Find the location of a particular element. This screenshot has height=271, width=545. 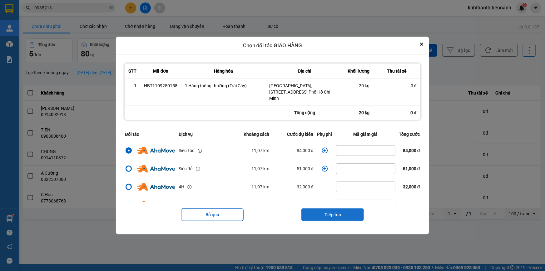

div: Siêu Tốc is located at coordinates (186, 150).